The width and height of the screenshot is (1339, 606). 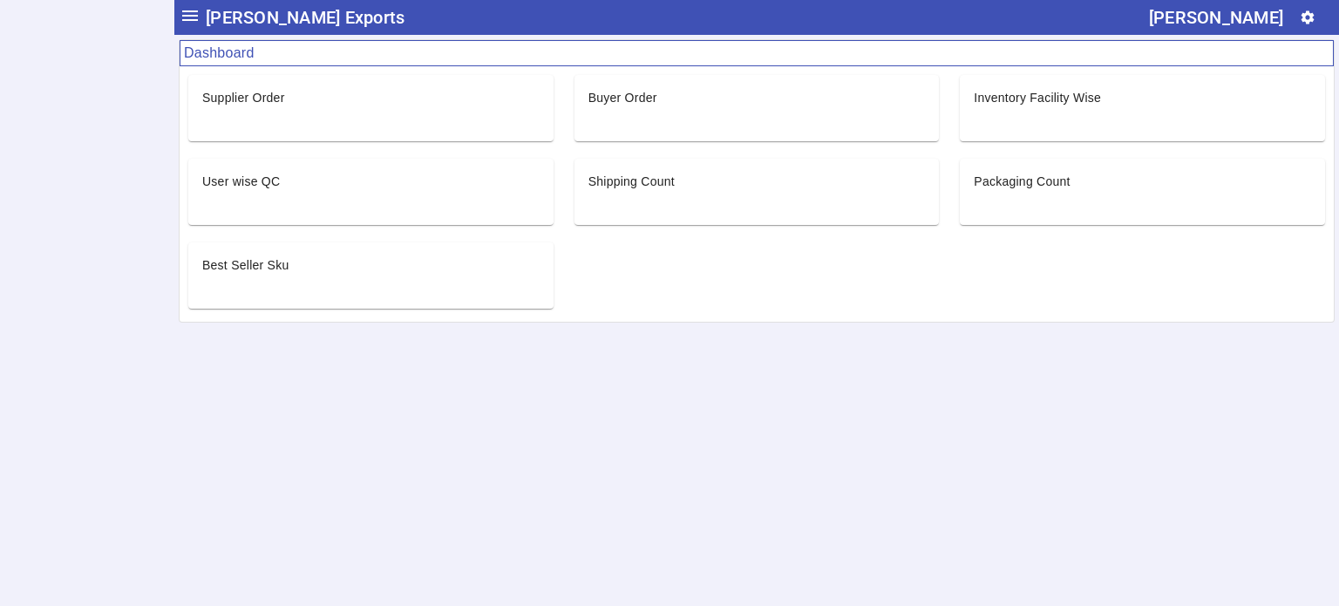 What do you see at coordinates (757, 174) in the screenshot?
I see `mat-card-header: Shipping Count` at bounding box center [757, 174].